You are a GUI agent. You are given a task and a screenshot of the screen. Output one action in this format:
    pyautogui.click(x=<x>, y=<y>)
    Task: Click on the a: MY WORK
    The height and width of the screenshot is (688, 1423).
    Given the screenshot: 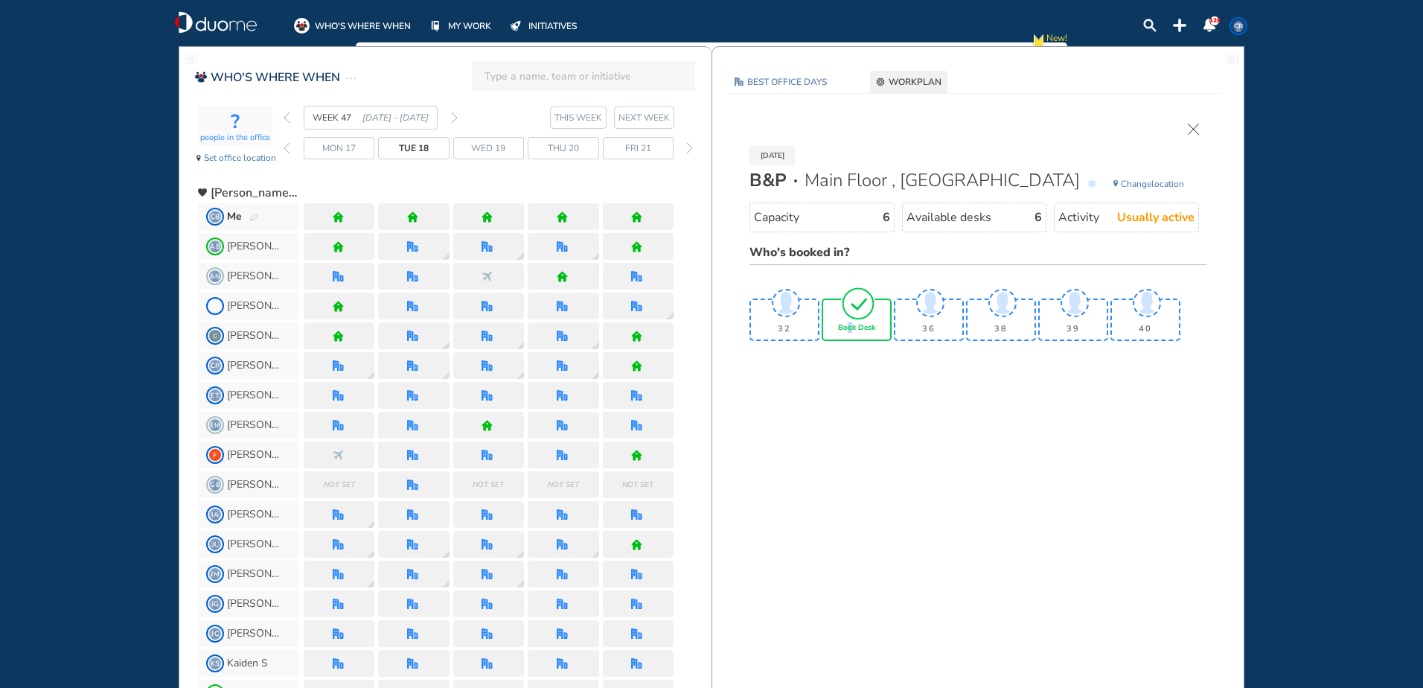 What is the action you would take?
    pyautogui.click(x=459, y=25)
    